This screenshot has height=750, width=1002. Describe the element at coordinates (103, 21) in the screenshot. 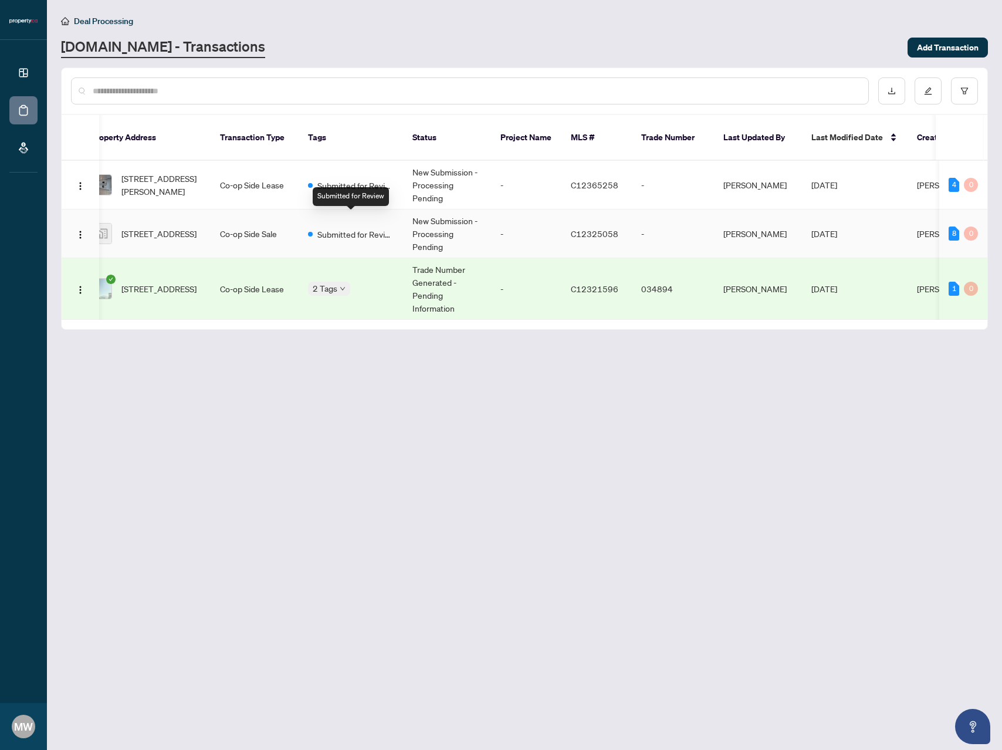

I see `span: Deal Processing` at that location.